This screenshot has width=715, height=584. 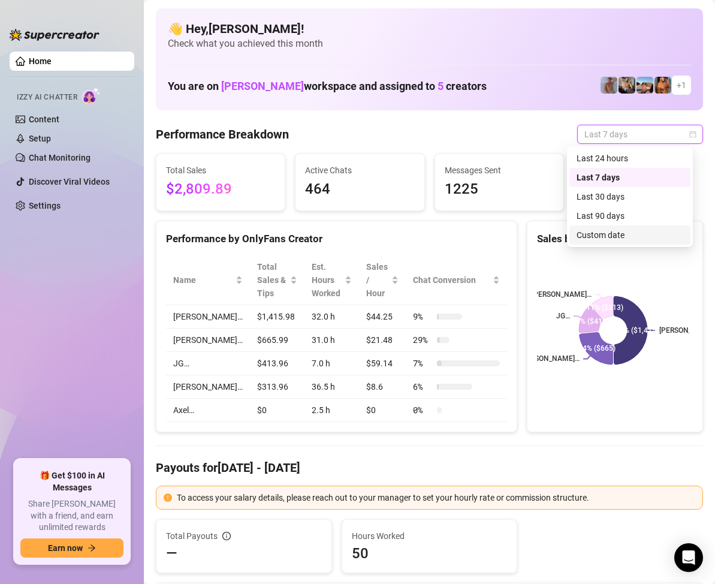 I want to click on th: Sales / Hour, so click(x=383, y=280).